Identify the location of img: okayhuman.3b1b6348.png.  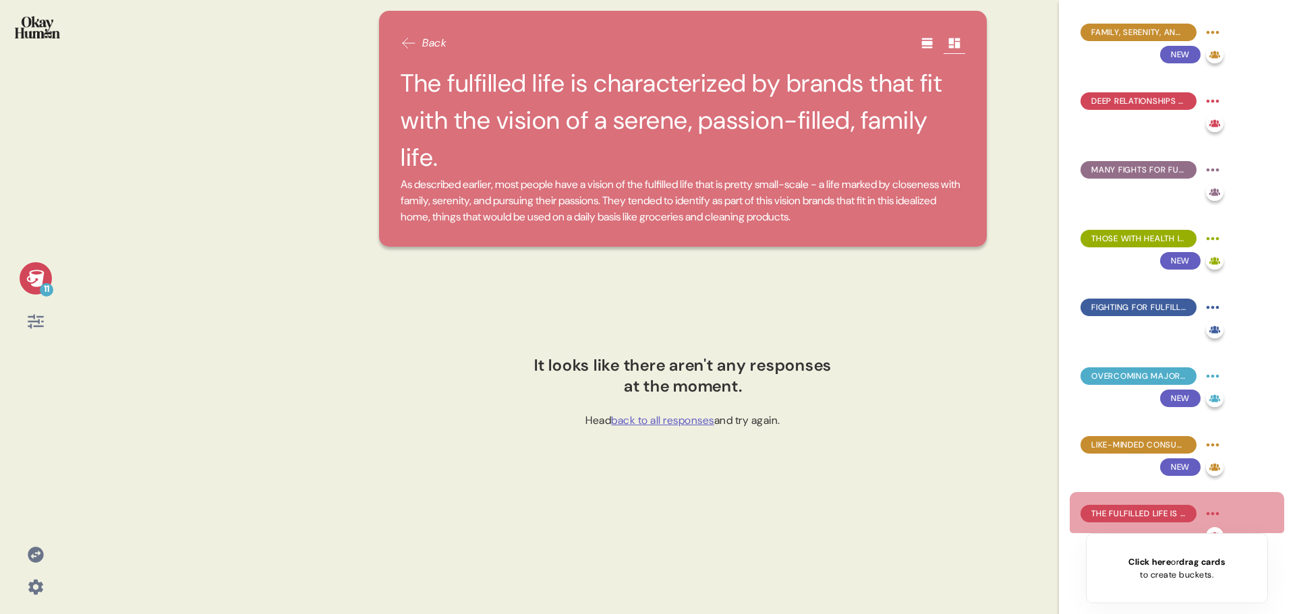
(37, 27).